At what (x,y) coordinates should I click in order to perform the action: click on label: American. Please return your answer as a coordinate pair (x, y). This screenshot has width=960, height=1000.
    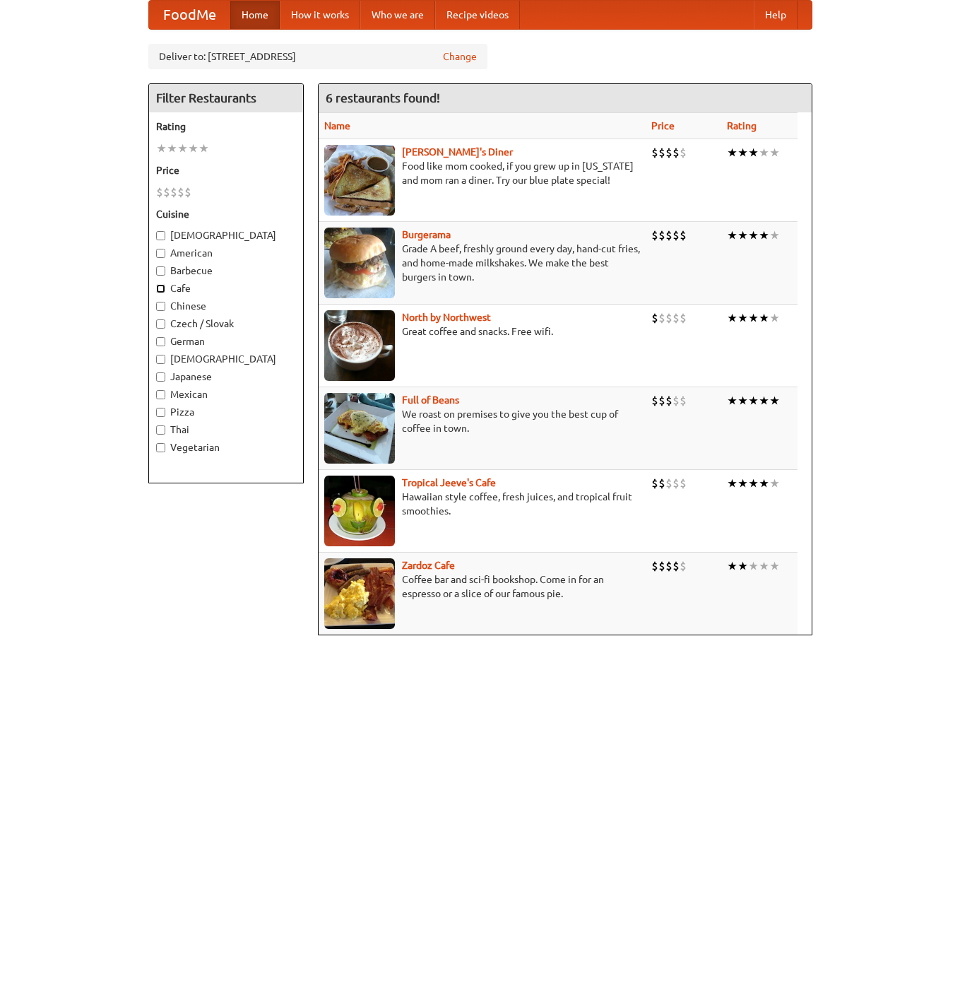
    Looking at the image, I should click on (226, 253).